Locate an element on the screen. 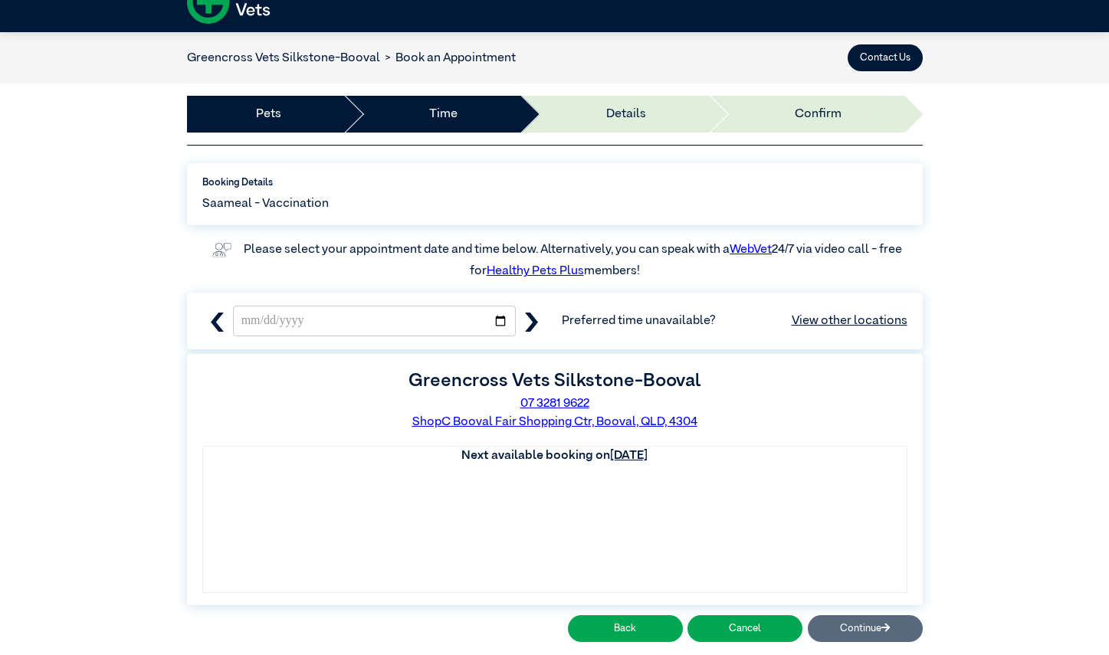 This screenshot has width=1109, height=655. th: Next available booking on is located at coordinates (555, 456).